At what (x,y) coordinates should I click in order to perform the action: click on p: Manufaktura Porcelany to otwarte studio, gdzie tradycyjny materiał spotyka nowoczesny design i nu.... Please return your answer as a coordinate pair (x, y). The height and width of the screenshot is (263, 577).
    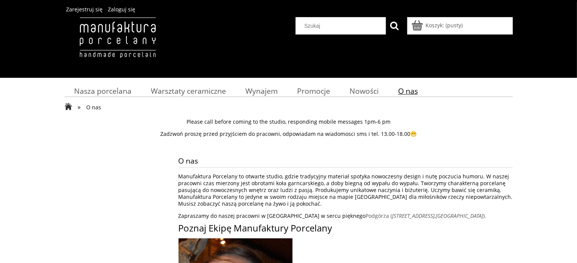
    Looking at the image, I should click on (346, 190).